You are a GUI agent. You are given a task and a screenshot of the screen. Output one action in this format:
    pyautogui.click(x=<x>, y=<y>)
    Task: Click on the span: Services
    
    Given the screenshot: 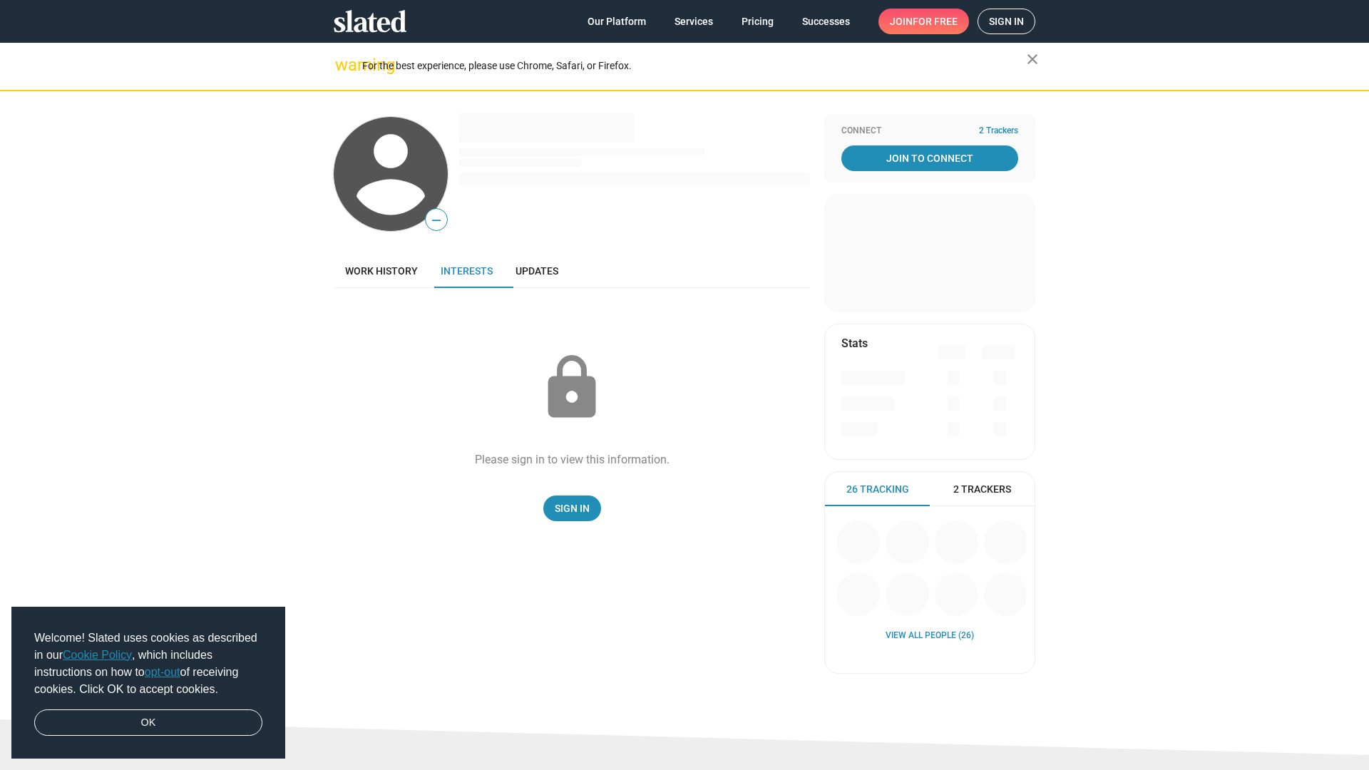 What is the action you would take?
    pyautogui.click(x=694, y=21)
    